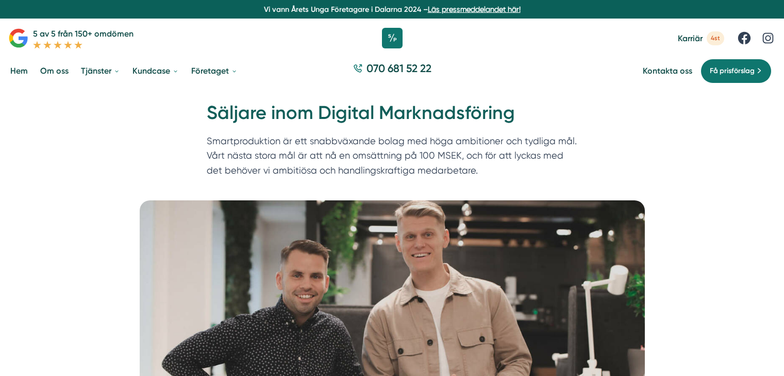  What do you see at coordinates (716, 38) in the screenshot?
I see `span: 4st` at bounding box center [716, 38].